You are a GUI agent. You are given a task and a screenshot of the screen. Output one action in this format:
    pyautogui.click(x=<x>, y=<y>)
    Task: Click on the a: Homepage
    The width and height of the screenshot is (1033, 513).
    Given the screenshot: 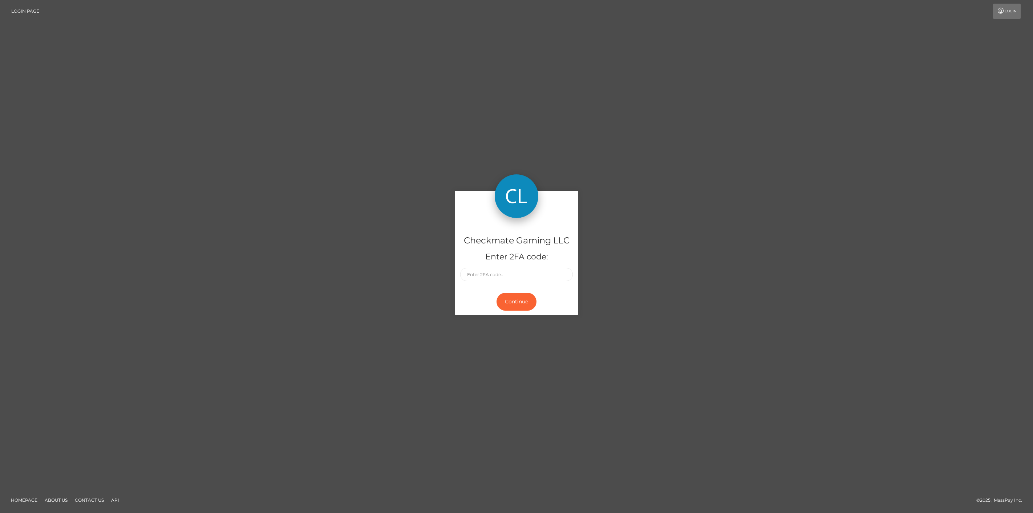 What is the action you would take?
    pyautogui.click(x=24, y=500)
    